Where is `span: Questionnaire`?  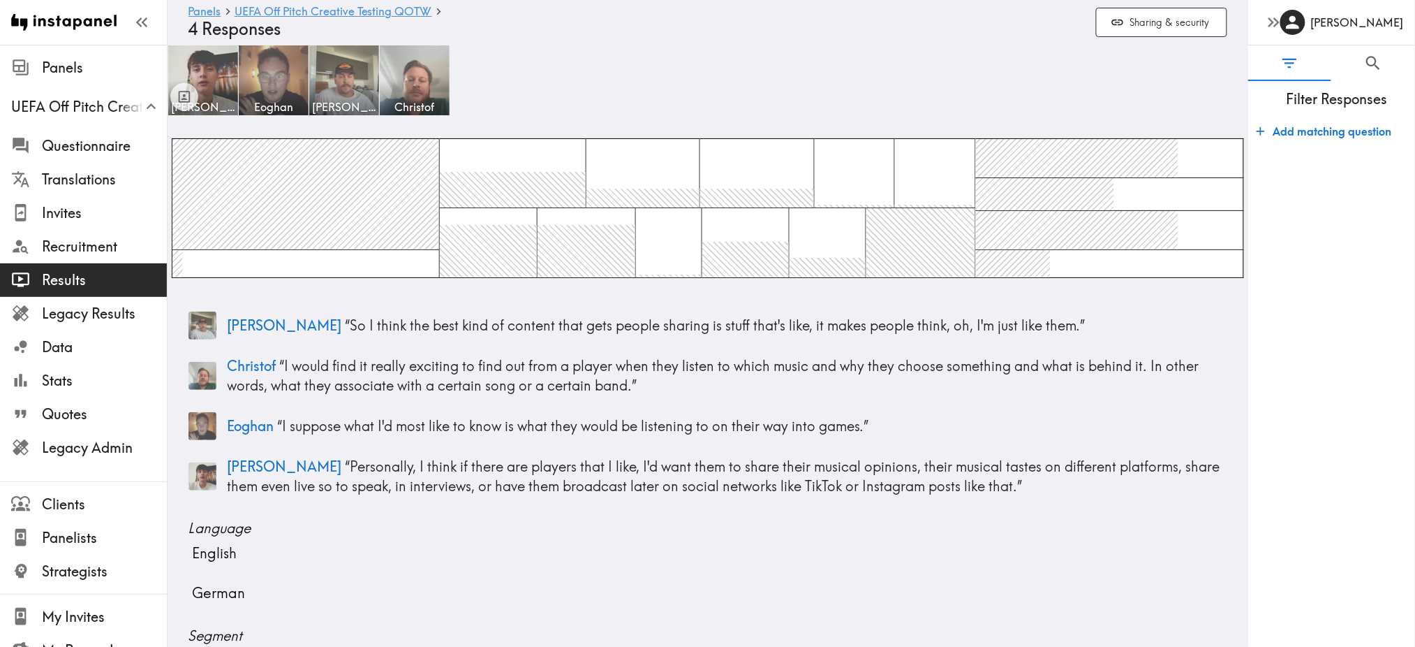 span: Questionnaire is located at coordinates (104, 146).